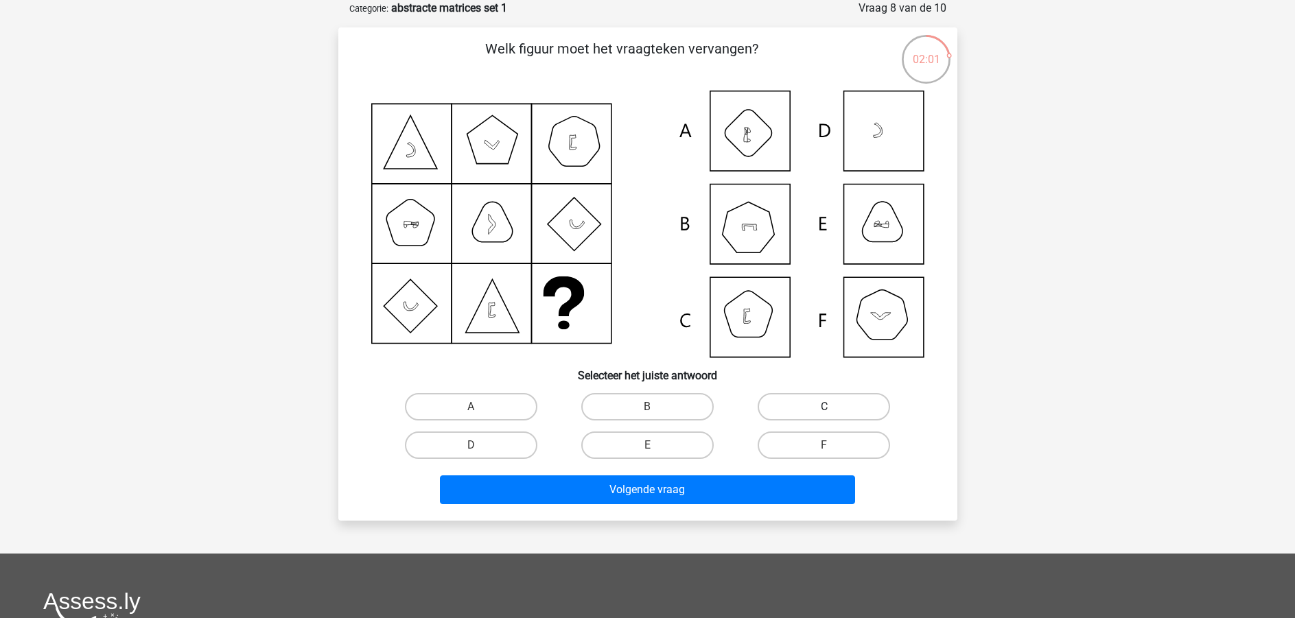 This screenshot has width=1295, height=618. Describe the element at coordinates (622, 59) in the screenshot. I see `p: Welk figuur moet het vraagteken vervangen?` at that location.